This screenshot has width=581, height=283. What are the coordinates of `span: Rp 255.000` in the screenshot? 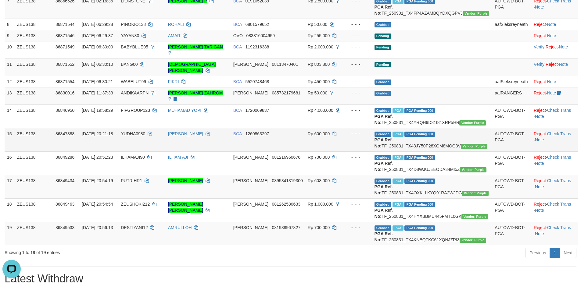 It's located at (319, 36).